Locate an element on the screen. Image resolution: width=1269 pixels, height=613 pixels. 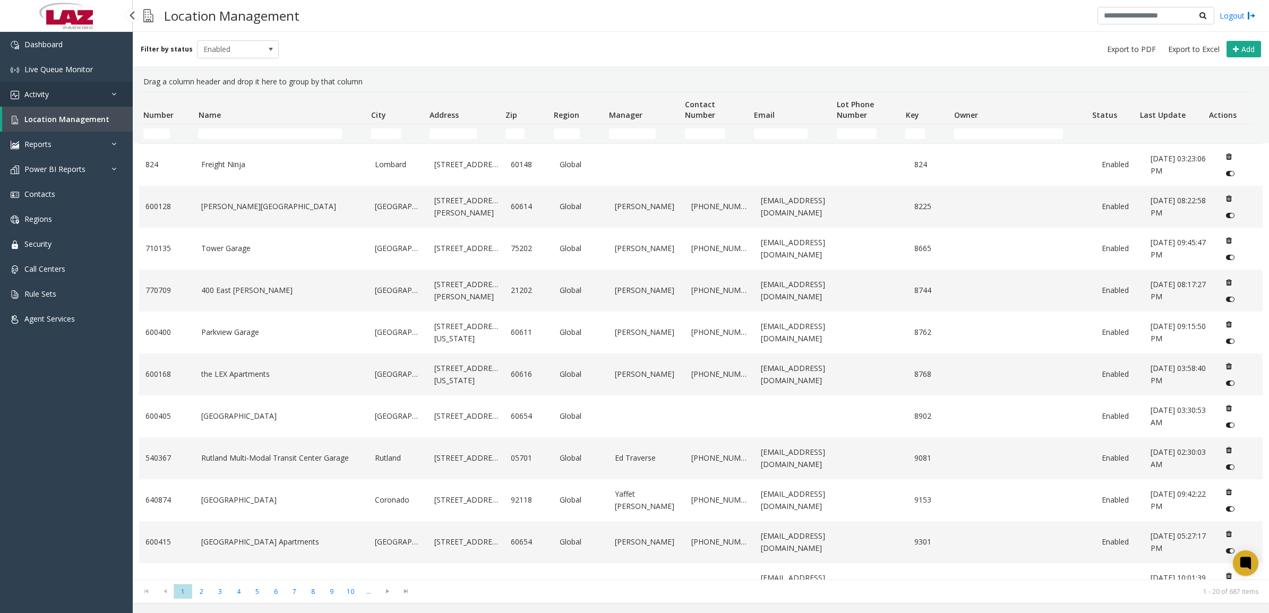
a: 710135 is located at coordinates (167, 248).